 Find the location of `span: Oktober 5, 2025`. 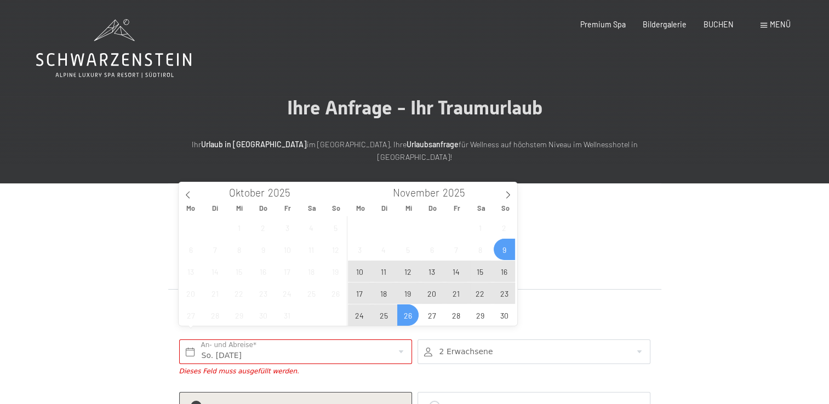

span: Oktober 5, 2025 is located at coordinates (335, 227).